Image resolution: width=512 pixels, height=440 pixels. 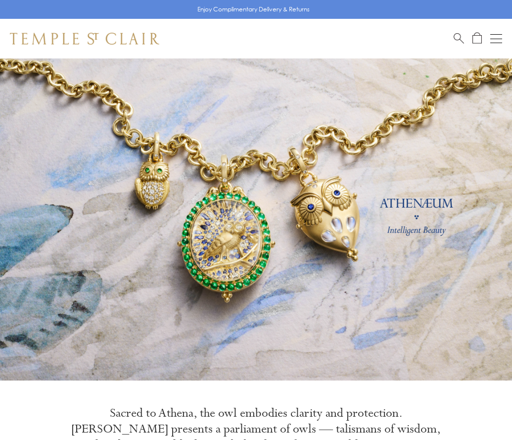 What do you see at coordinates (477, 38) in the screenshot?
I see `a: Open Shopping Bag` at bounding box center [477, 38].